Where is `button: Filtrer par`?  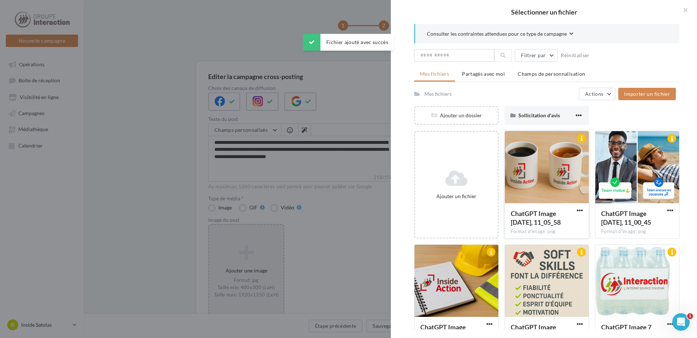
button: Filtrer par is located at coordinates (536, 55).